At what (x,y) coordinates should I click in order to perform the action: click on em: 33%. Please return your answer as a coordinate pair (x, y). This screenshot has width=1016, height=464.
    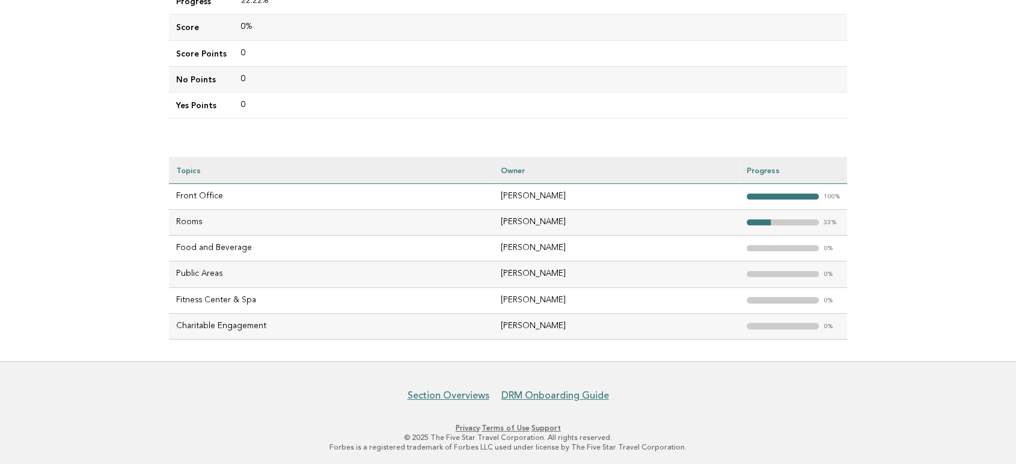
    Looking at the image, I should click on (830, 222).